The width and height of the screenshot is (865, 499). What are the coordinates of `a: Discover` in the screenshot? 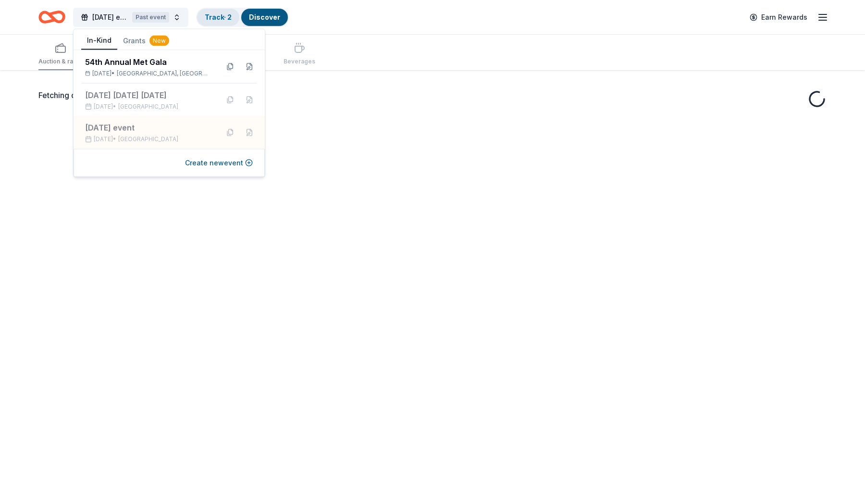 It's located at (264, 17).